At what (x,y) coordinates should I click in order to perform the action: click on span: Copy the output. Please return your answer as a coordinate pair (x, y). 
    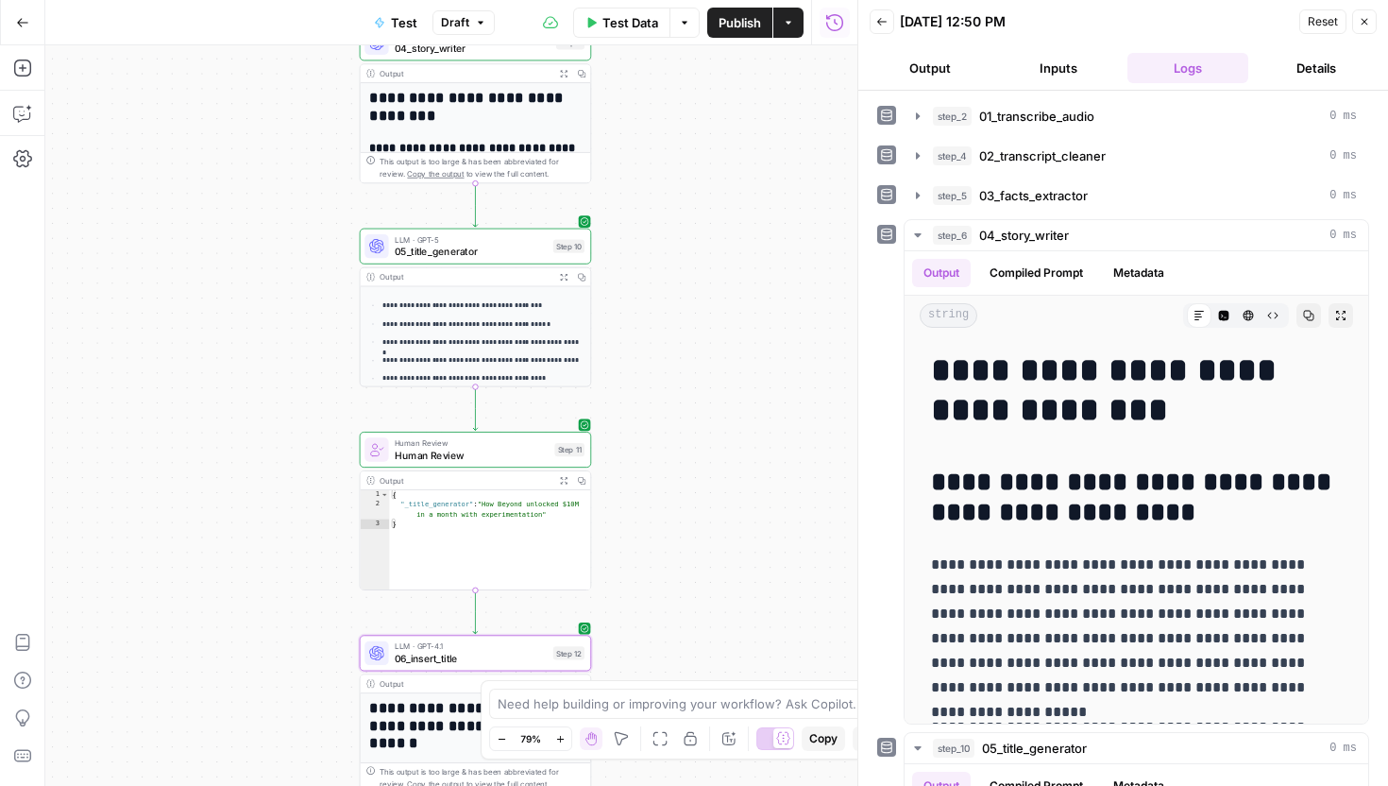
    Looking at the image, I should click on (435, 174).